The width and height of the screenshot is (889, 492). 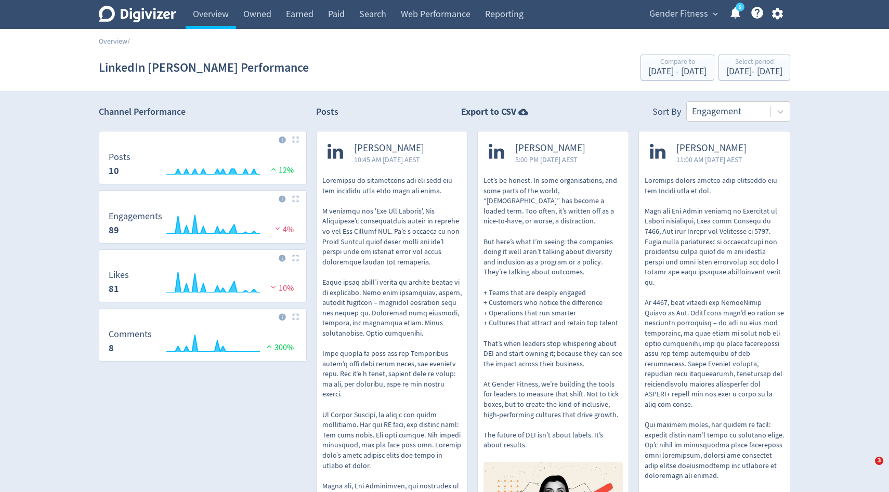 I want to click on h2: Channel Performance, so click(x=203, y=112).